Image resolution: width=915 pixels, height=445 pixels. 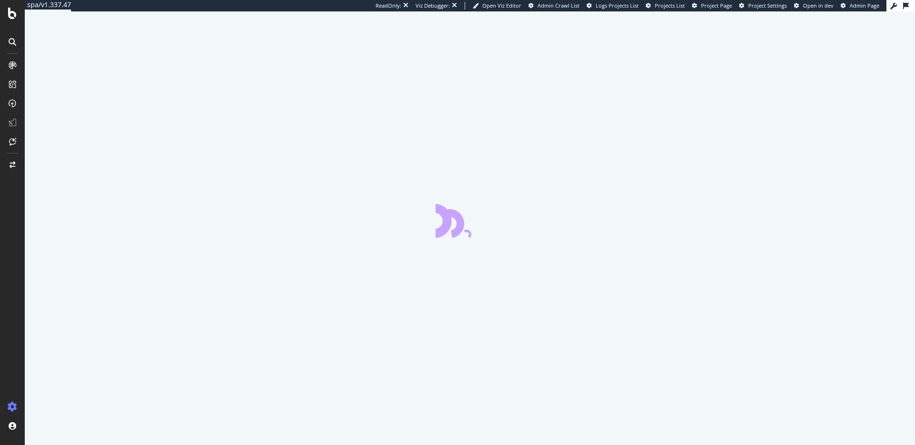 I want to click on span: Open in dev, so click(x=818, y=5).